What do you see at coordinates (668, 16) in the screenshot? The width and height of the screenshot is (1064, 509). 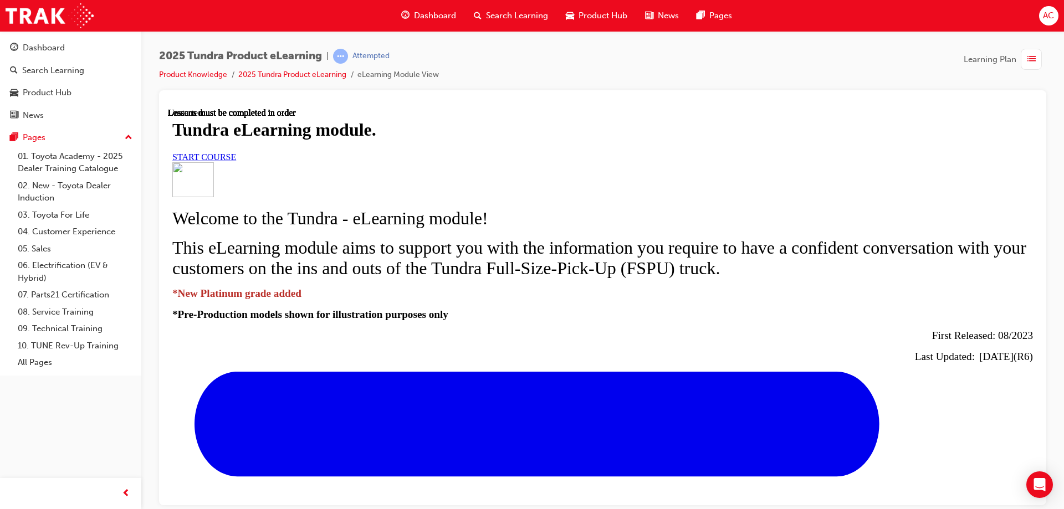 I see `span: News` at bounding box center [668, 16].